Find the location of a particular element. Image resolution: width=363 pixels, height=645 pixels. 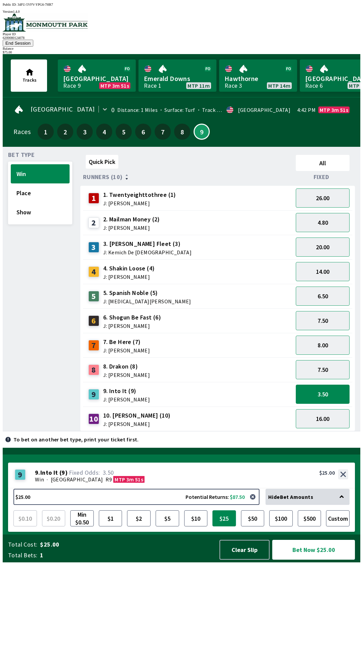

div: 6200080124078 is located at coordinates (181, 38).